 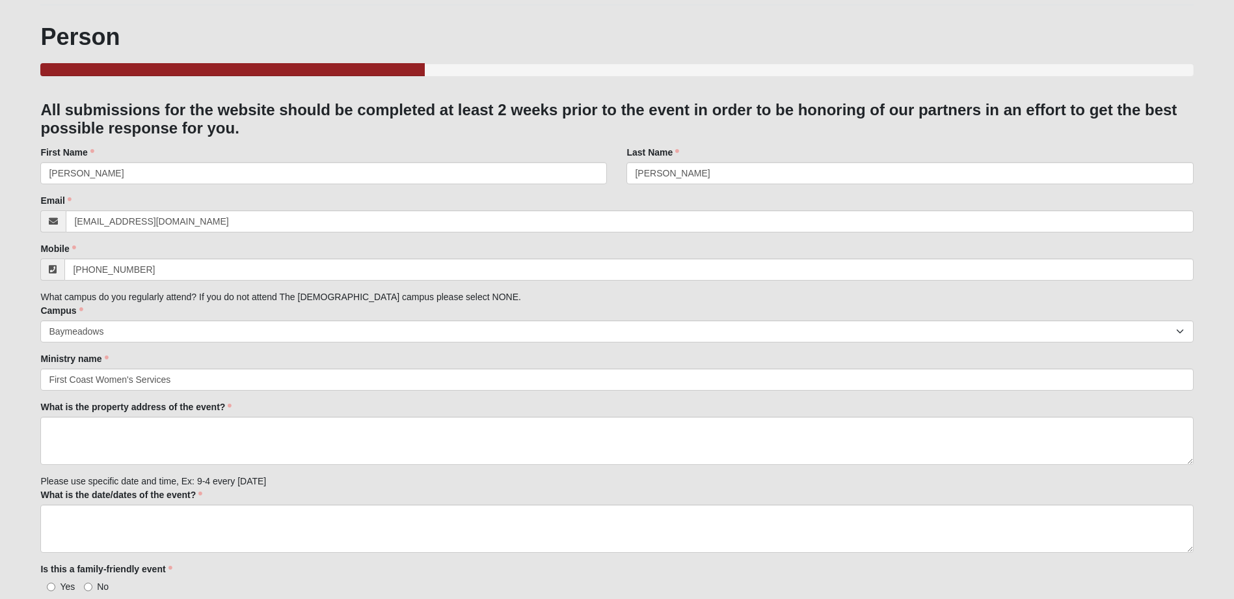 I want to click on label: Campus, so click(x=61, y=310).